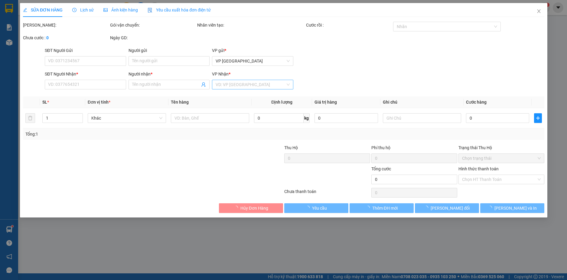 The width and height of the screenshot is (567, 280). Describe the element at coordinates (153, 38) in the screenshot. I see `div: Ngày GD:` at that location.